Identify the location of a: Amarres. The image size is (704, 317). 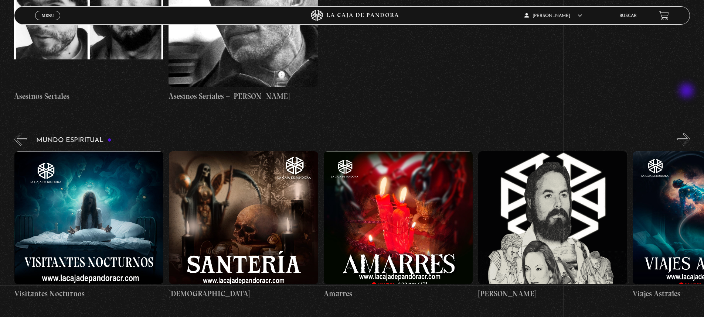
(398, 226).